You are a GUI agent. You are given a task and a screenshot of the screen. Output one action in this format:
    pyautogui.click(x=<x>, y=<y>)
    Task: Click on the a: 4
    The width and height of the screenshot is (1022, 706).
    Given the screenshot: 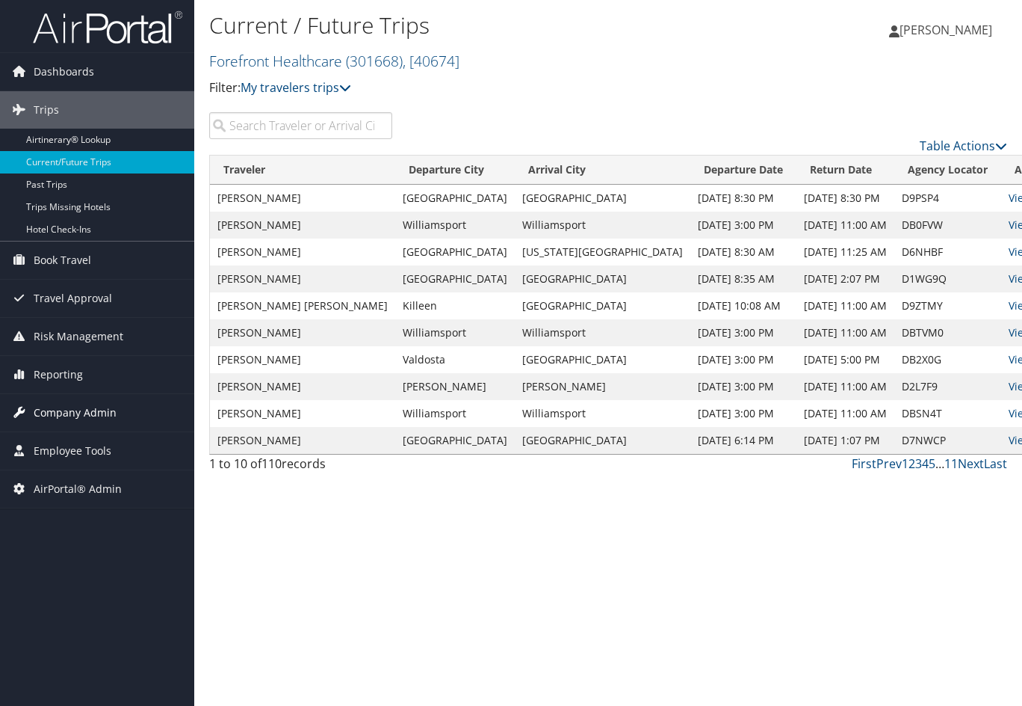 What is the action you would take?
    pyautogui.click(x=925, y=463)
    